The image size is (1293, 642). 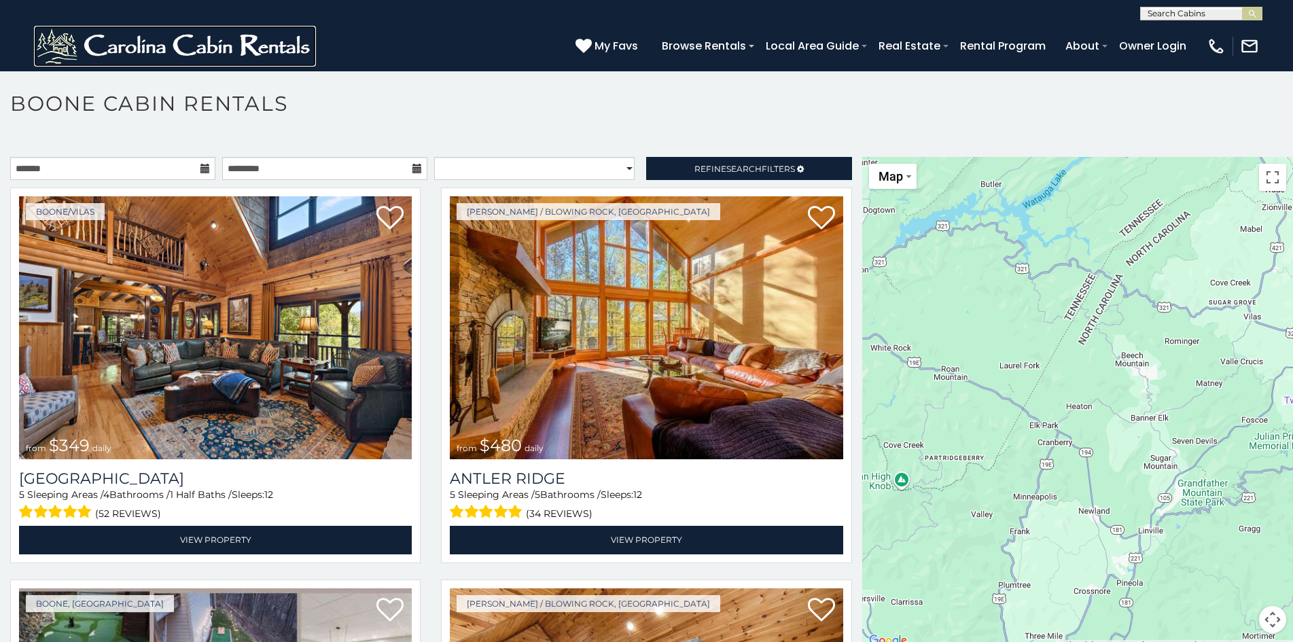 I want to click on span: 1 Half Baths /, so click(x=200, y=495).